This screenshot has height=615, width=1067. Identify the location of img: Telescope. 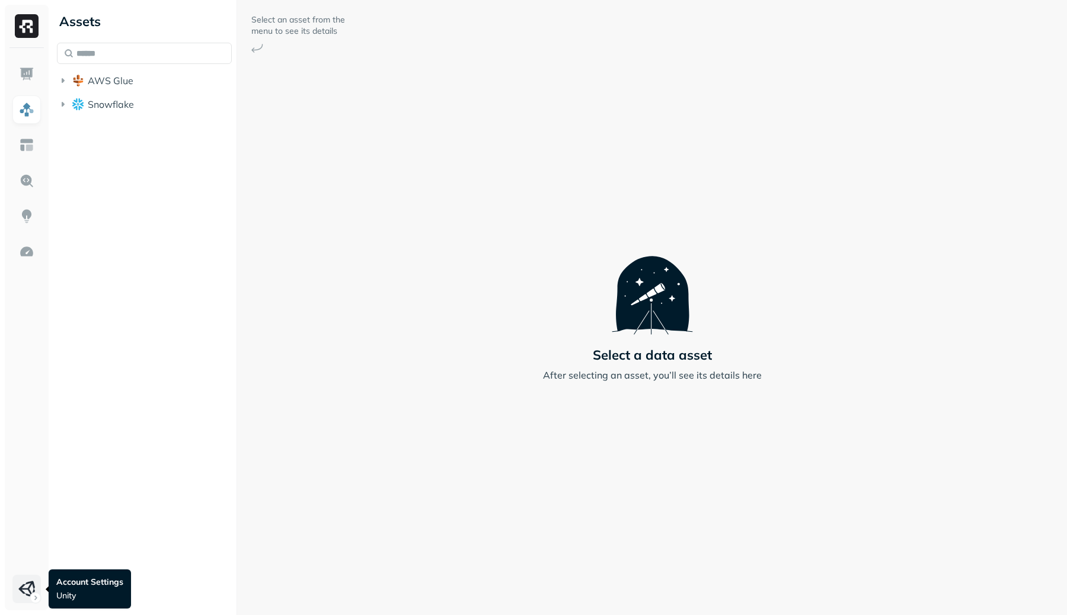
(652, 284).